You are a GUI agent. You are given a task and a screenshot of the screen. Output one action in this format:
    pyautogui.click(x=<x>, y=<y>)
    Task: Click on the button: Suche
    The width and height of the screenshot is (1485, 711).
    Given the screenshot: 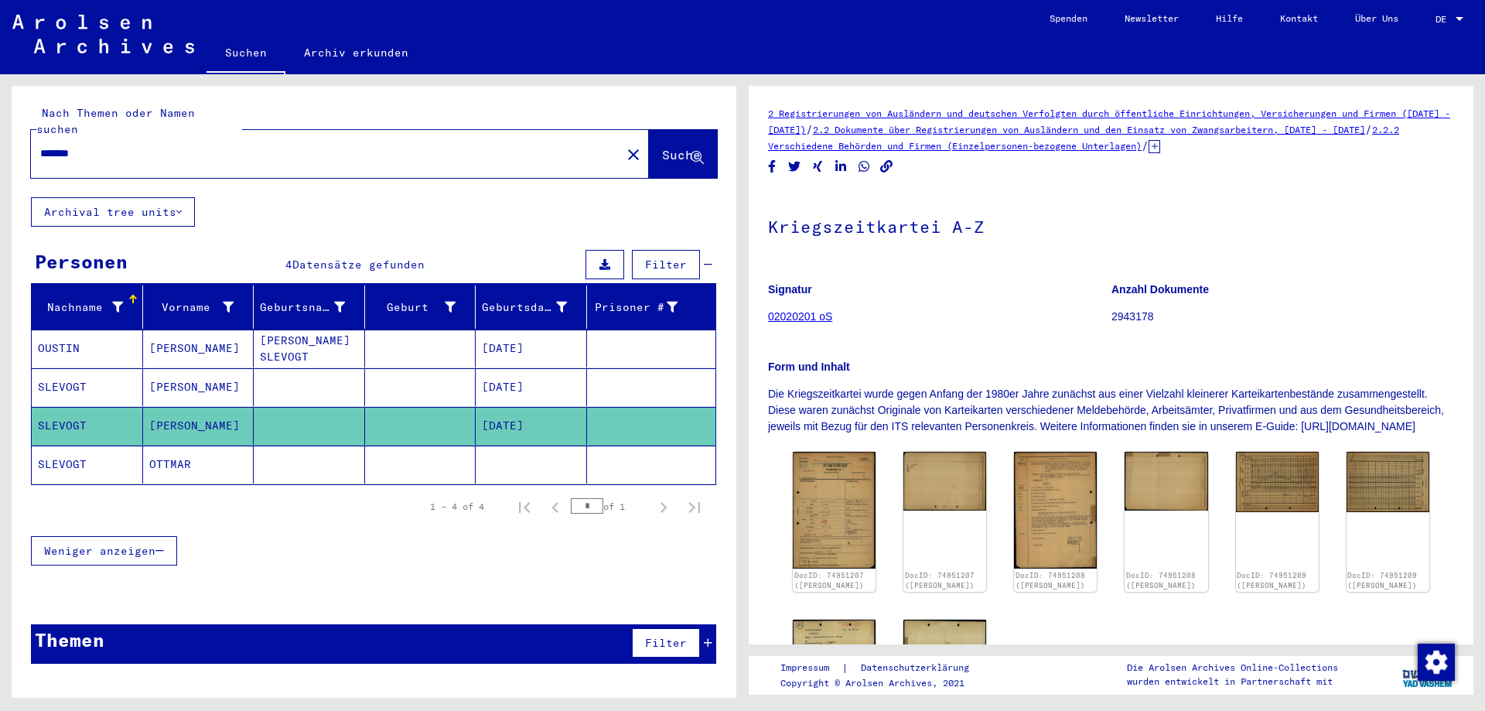 What is the action you would take?
    pyautogui.click(x=683, y=154)
    